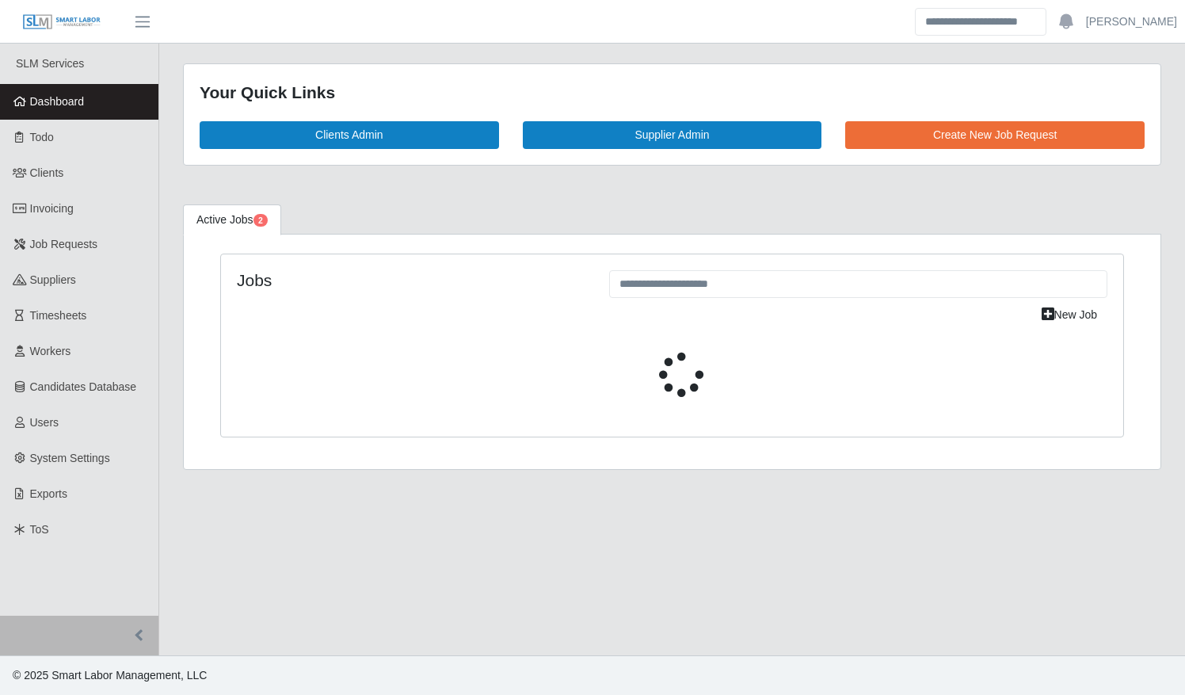 This screenshot has height=695, width=1185. What do you see at coordinates (59, 315) in the screenshot?
I see `span: Timesheets` at bounding box center [59, 315].